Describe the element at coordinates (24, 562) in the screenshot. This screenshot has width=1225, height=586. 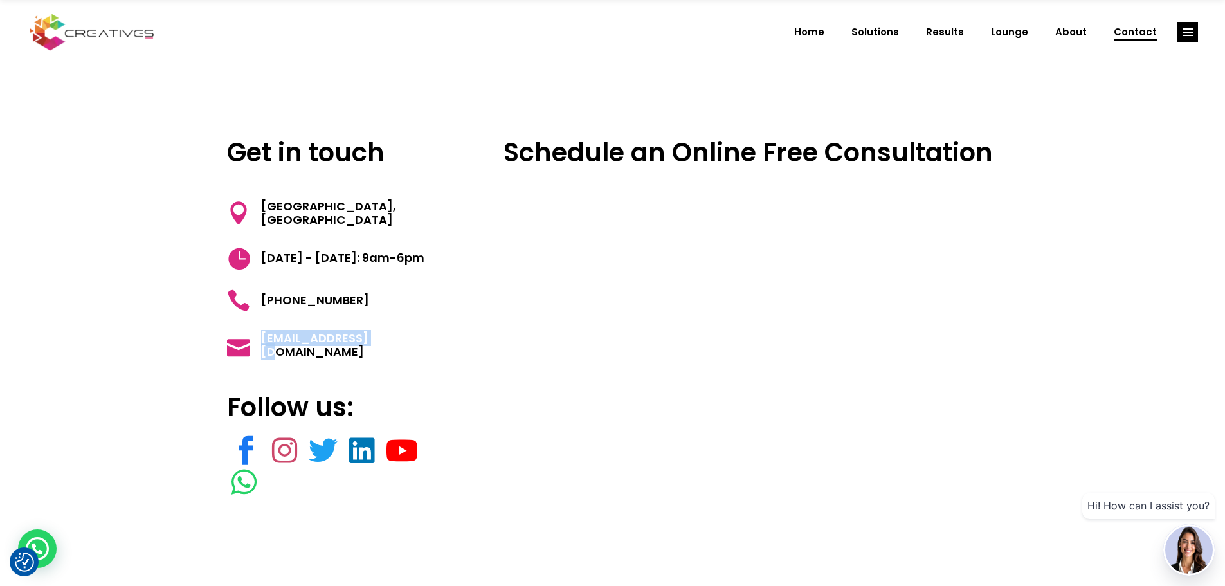
I see `button: Consent Preferences` at that location.